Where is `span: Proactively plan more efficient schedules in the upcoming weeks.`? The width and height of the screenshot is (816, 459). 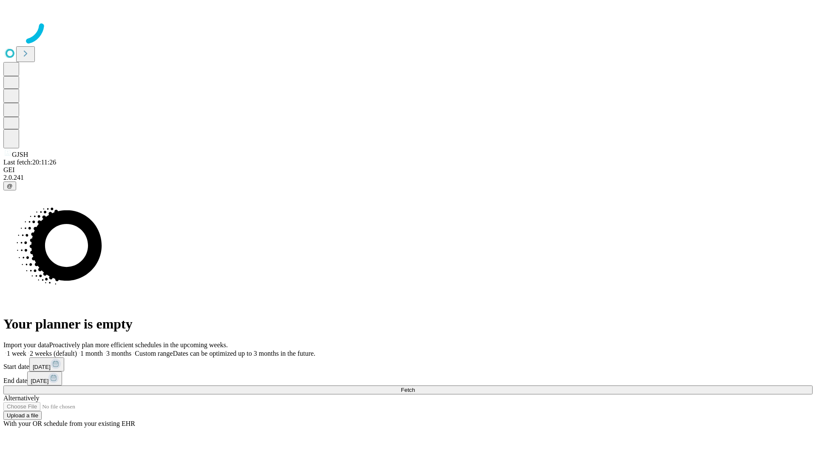
span: Proactively plan more efficient schedules in the upcoming weeks. is located at coordinates (139, 345).